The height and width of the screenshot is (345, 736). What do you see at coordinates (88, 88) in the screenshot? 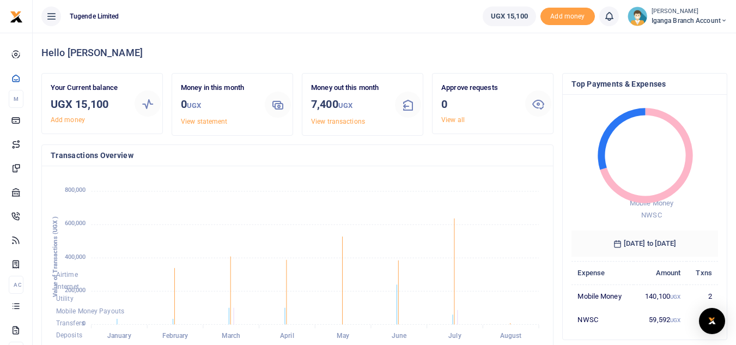
I see `p: Your Current balance` at bounding box center [88, 88].